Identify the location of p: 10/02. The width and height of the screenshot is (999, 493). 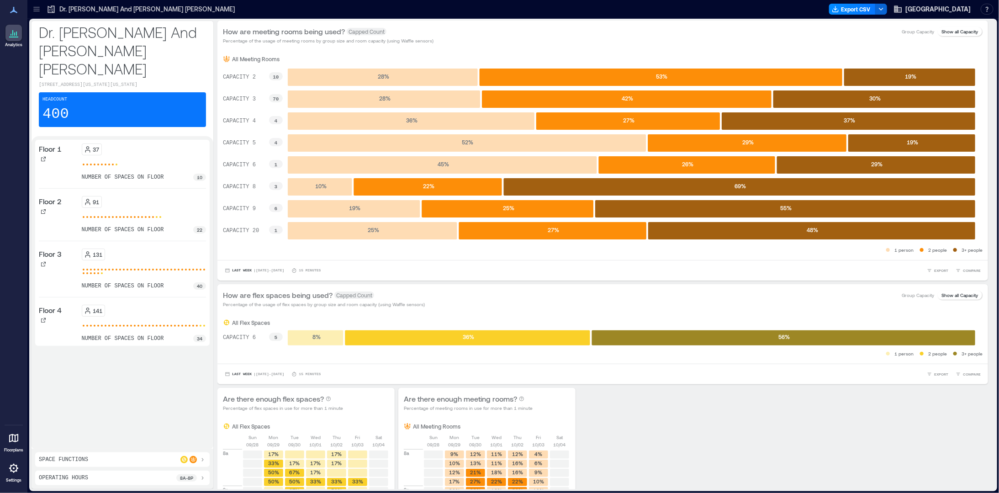
(518, 444).